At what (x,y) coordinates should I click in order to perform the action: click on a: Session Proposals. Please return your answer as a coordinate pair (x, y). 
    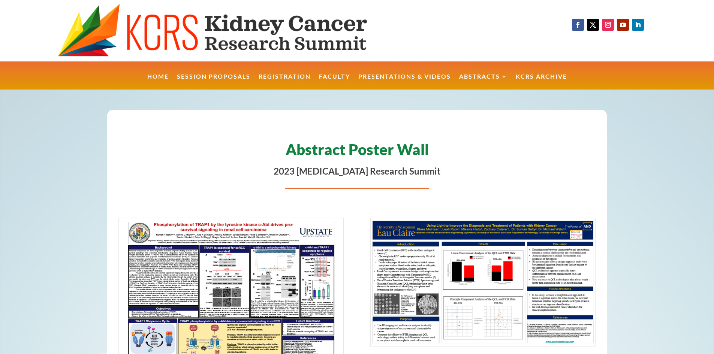
    Looking at the image, I should click on (214, 82).